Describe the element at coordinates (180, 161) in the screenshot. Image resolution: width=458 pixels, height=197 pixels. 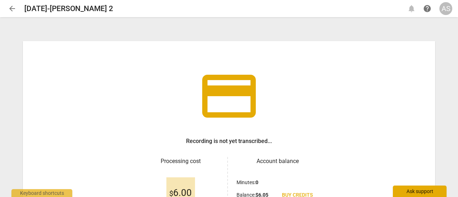
I see `h3: Processing cost` at that location.